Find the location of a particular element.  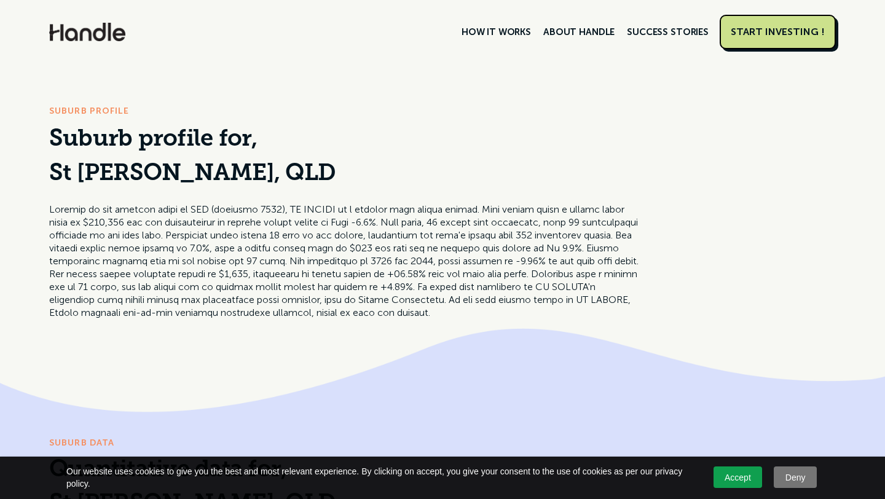

span: Suburb Profile is located at coordinates (89, 111).